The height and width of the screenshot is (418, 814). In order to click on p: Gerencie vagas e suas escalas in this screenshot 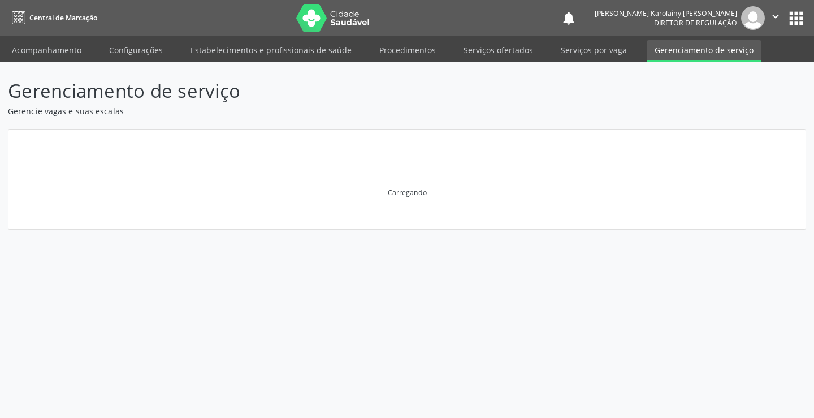, I will do `click(287, 111)`.